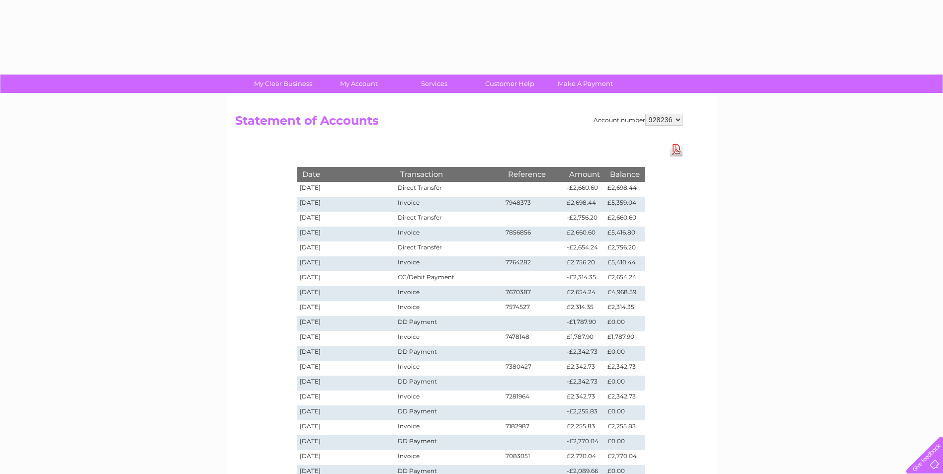  I want to click on h2: Statement of Accounts, so click(459, 123).